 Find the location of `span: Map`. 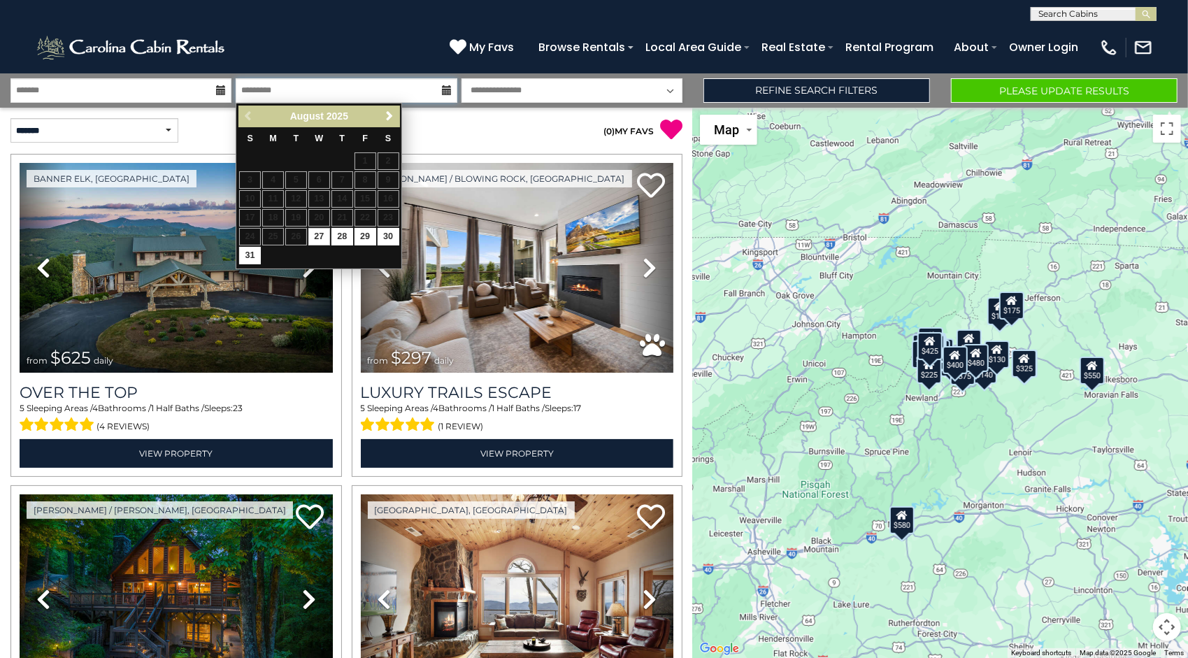

span: Map is located at coordinates (727, 129).